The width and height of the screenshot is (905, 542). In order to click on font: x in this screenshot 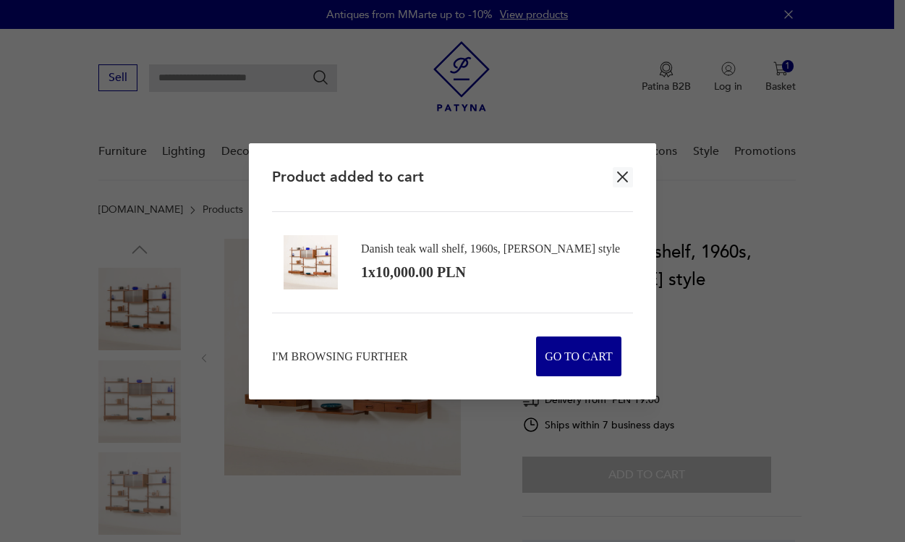, I will do `click(372, 272)`.